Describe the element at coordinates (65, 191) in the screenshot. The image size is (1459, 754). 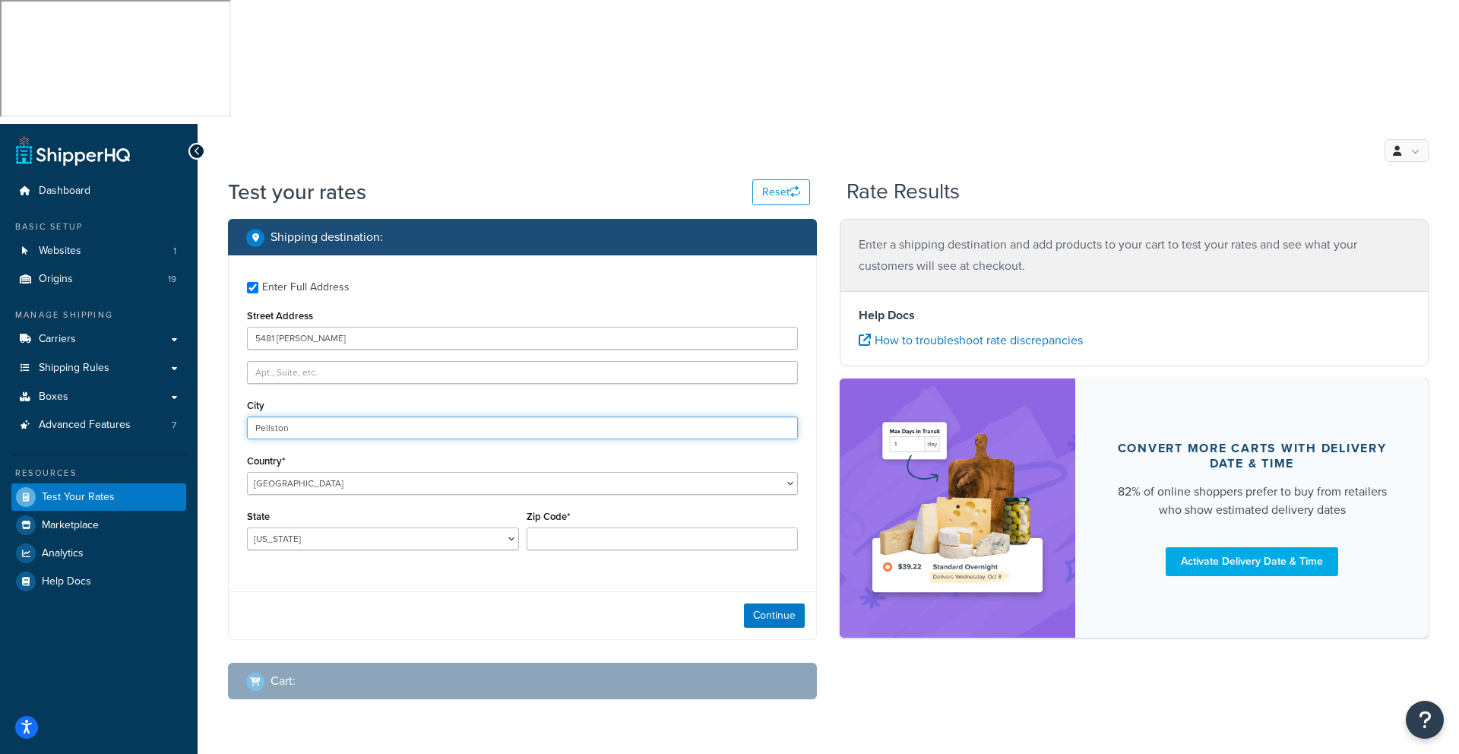
I see `span: Dashboard` at that location.